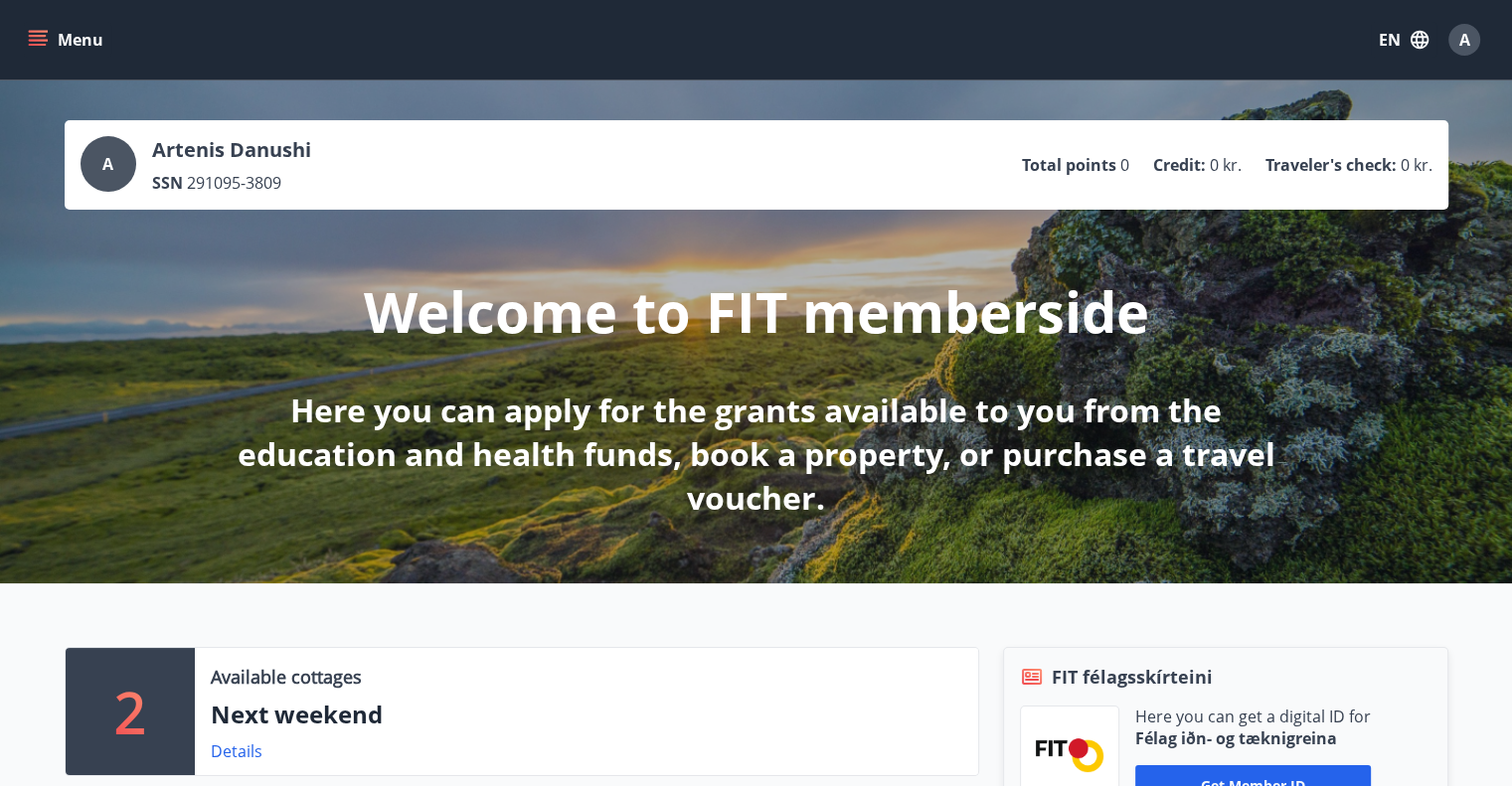  What do you see at coordinates (1132, 677) in the screenshot?
I see `span: FIT félagsskírteini` at bounding box center [1132, 677].